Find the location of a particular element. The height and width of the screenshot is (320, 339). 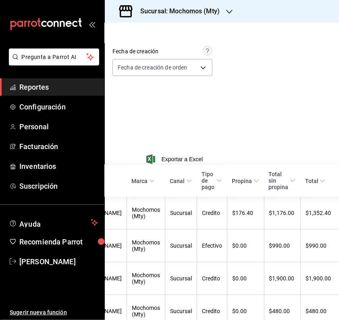

span: Canal is located at coordinates (181, 181).